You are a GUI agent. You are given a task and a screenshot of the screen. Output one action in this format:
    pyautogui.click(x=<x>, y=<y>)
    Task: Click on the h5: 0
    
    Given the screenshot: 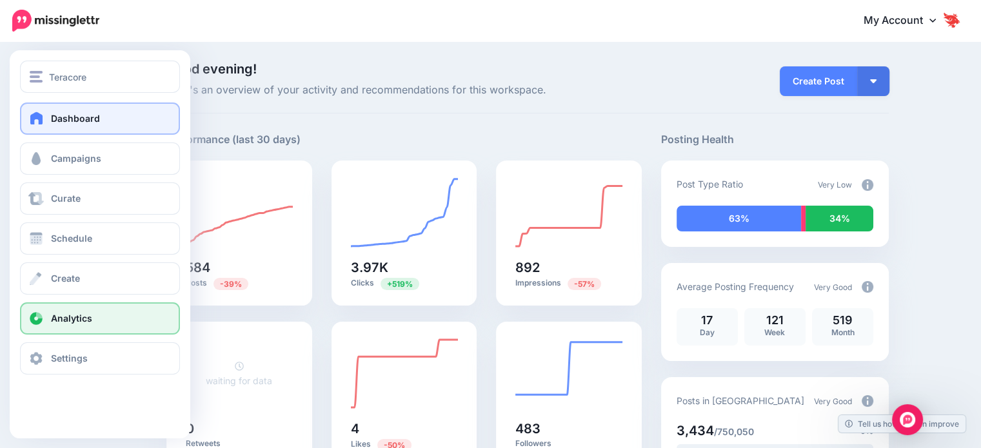 What is the action you would take?
    pyautogui.click(x=239, y=429)
    